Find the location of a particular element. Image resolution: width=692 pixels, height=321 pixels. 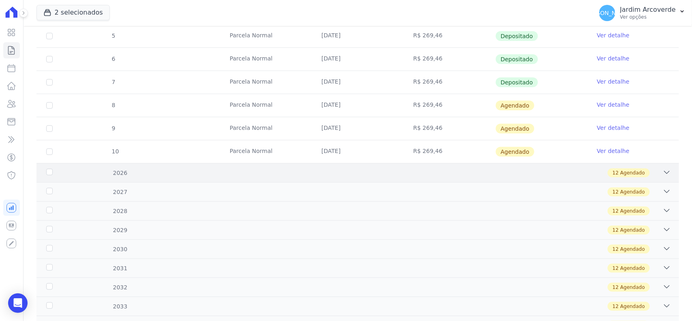

span: 10 is located at coordinates (115, 151).